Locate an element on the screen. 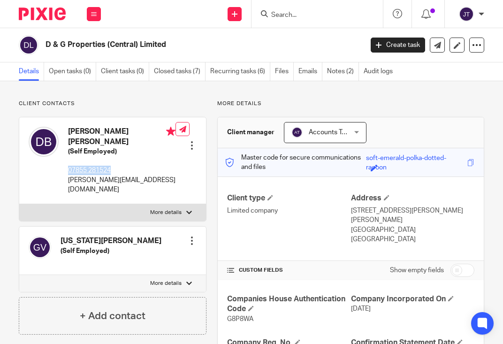 This screenshot has height=344, width=503. p: Master code for secure communications and files is located at coordinates (295, 162).